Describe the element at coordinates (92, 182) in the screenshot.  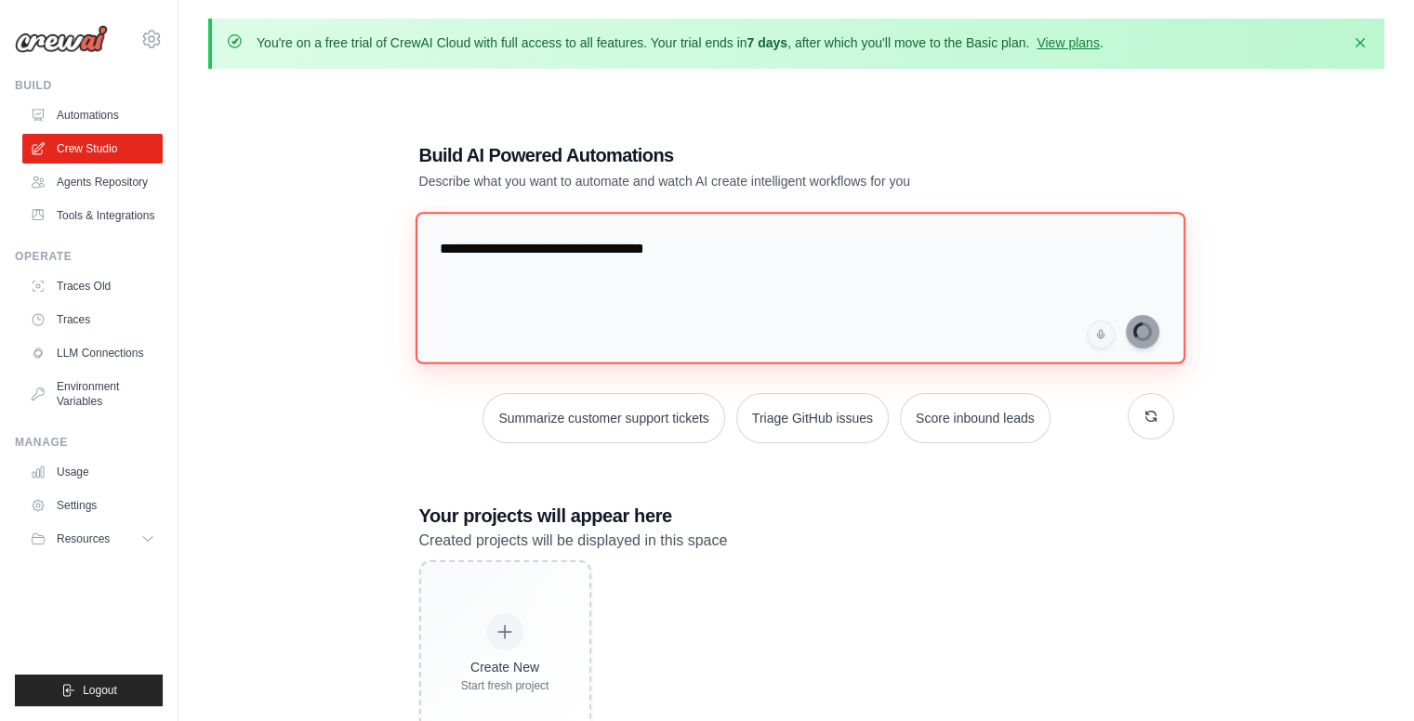
I see `a: Agents Repository` at that location.